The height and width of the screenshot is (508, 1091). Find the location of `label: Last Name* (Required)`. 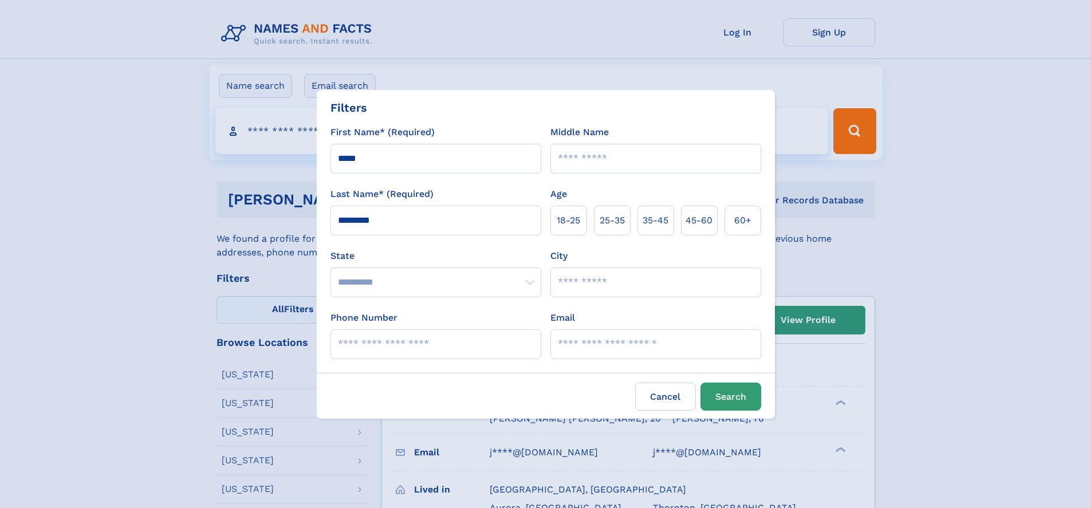

label: Last Name* (Required) is located at coordinates (382, 194).